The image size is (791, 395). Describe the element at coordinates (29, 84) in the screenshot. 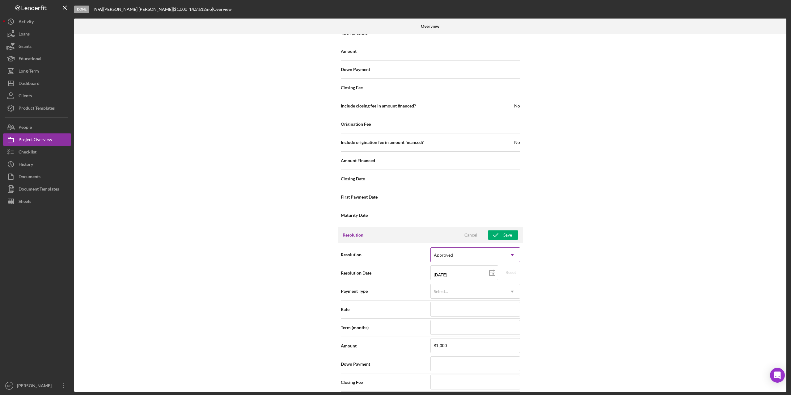

I see `div: Dashboard` at that location.